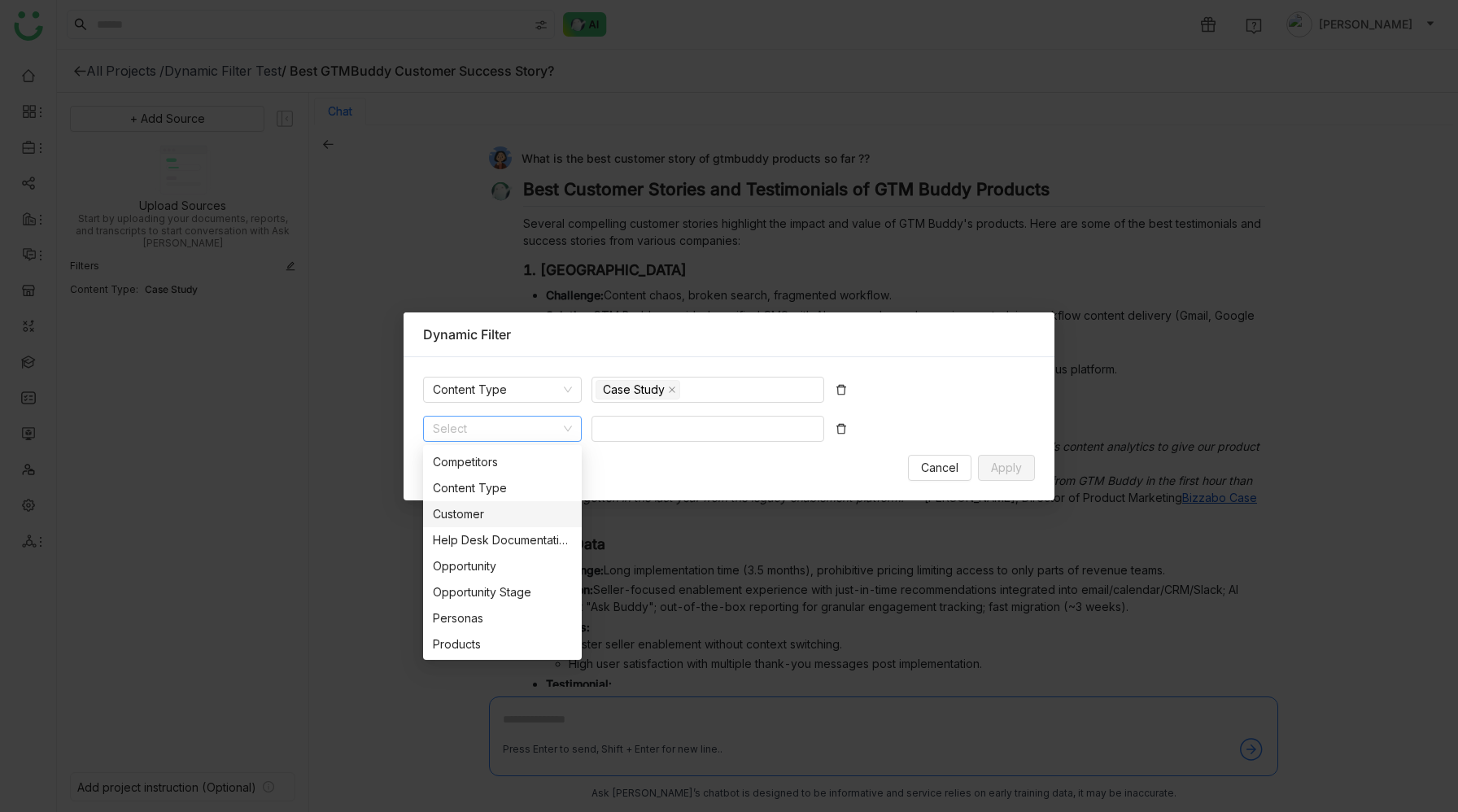 The image size is (1458, 812). Describe the element at coordinates (502, 593) in the screenshot. I see `div: Opportunity Stage` at that location.